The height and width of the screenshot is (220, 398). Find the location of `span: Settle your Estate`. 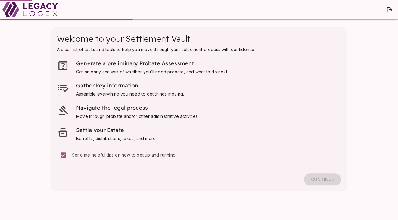

span: Settle your Estate is located at coordinates (100, 130).